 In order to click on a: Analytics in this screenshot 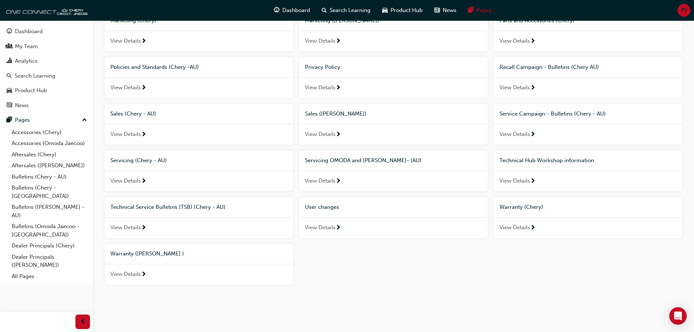, I will do `click(46, 61)`.